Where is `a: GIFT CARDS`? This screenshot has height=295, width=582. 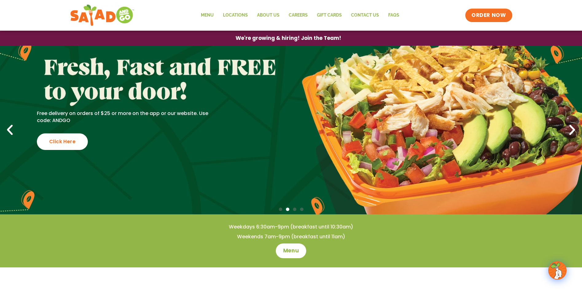 a: GIFT CARDS is located at coordinates (329, 15).